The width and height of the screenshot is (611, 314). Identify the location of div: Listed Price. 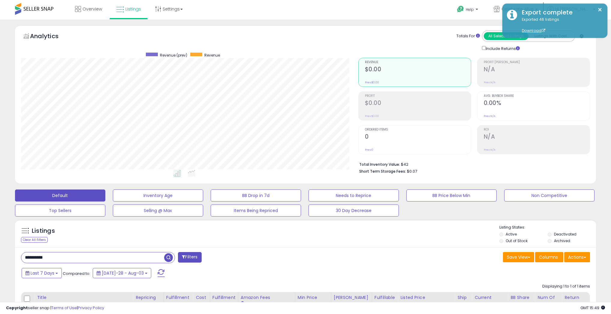
(426, 297).